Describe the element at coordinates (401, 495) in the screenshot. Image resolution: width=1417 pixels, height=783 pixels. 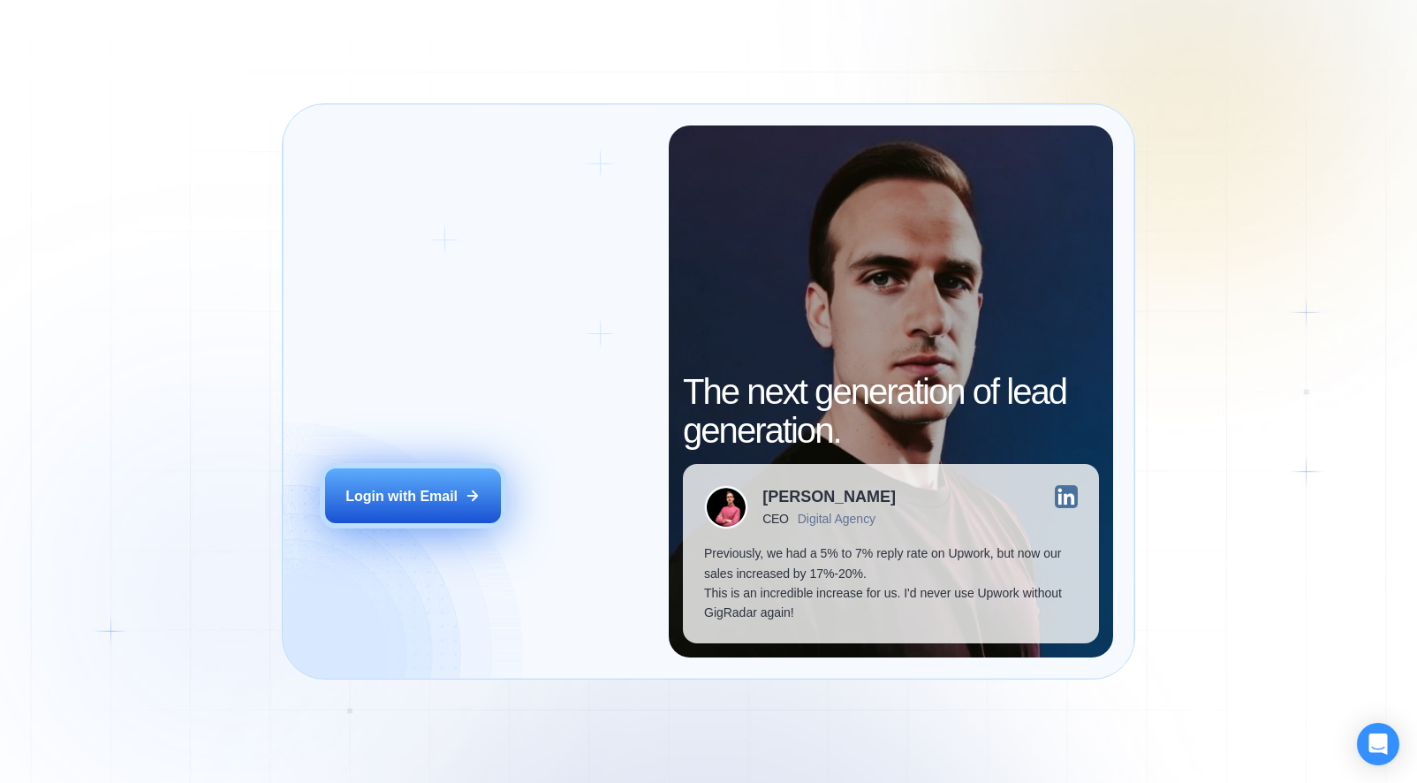
I see `div: Login with Email` at that location.